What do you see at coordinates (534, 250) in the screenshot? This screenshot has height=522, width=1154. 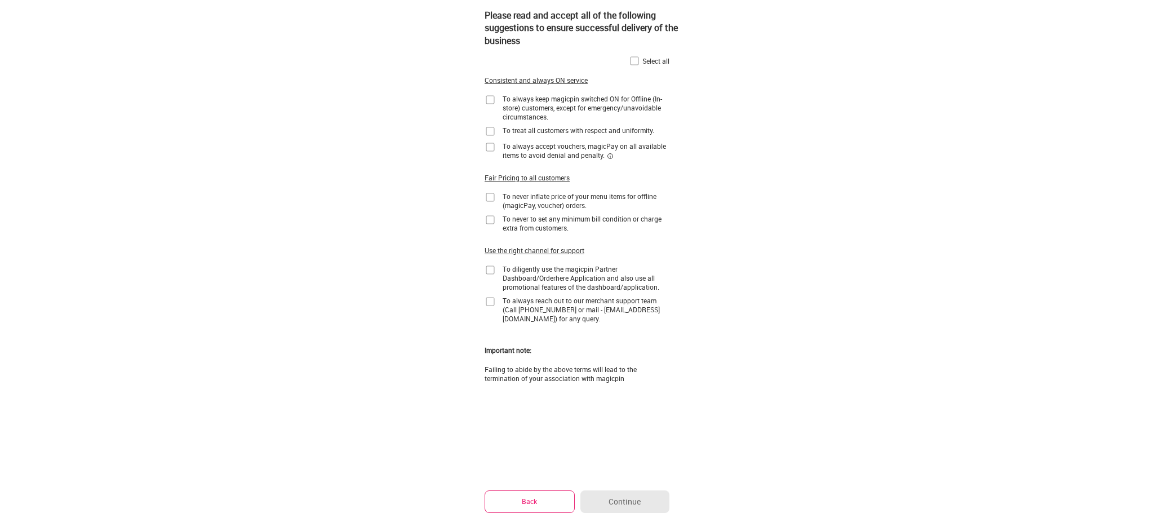 I see `div: Use the right channel for support` at bounding box center [534, 250].